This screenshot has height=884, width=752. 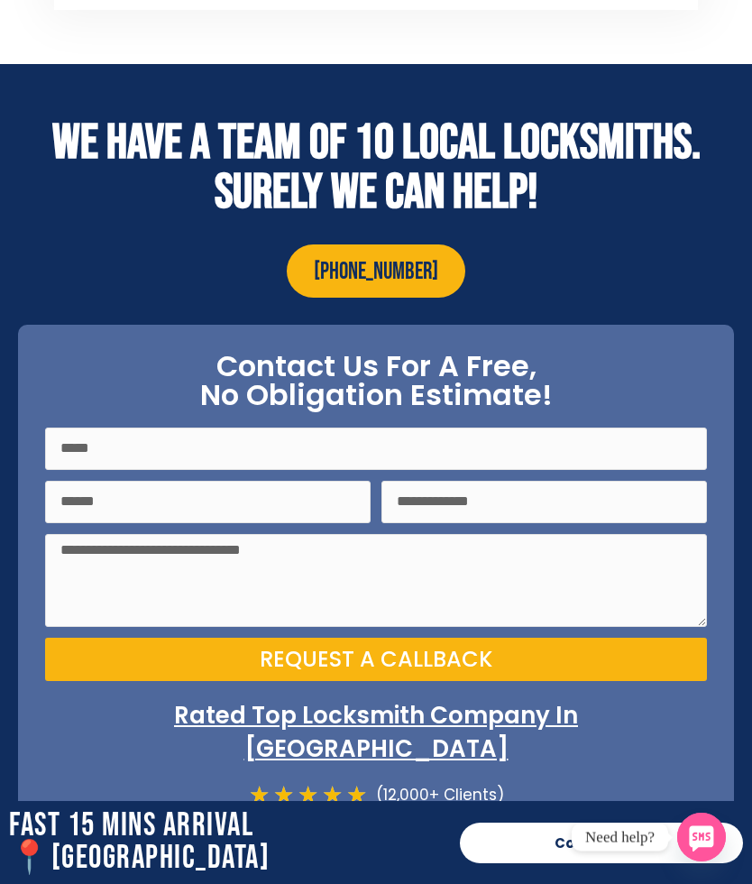 What do you see at coordinates (435, 794) in the screenshot?
I see `div: (12,000+ Clients)` at bounding box center [435, 794].